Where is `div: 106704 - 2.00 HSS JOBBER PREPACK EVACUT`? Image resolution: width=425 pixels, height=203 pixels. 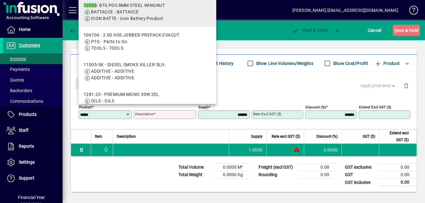
div: 106704 - 2.00 HSS JOBBER PREPACK EVACUT is located at coordinates (131, 35).